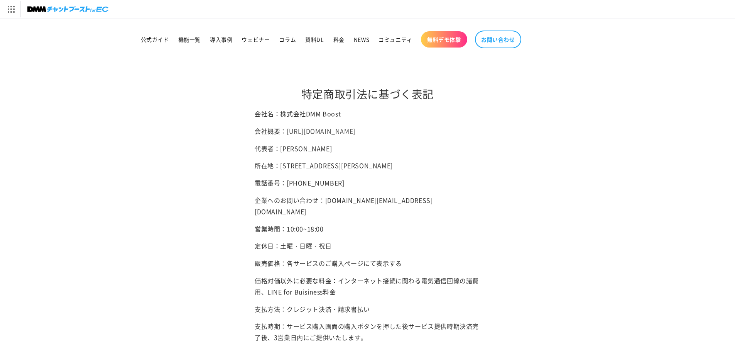  I want to click on a: 資料DL, so click(315, 39).